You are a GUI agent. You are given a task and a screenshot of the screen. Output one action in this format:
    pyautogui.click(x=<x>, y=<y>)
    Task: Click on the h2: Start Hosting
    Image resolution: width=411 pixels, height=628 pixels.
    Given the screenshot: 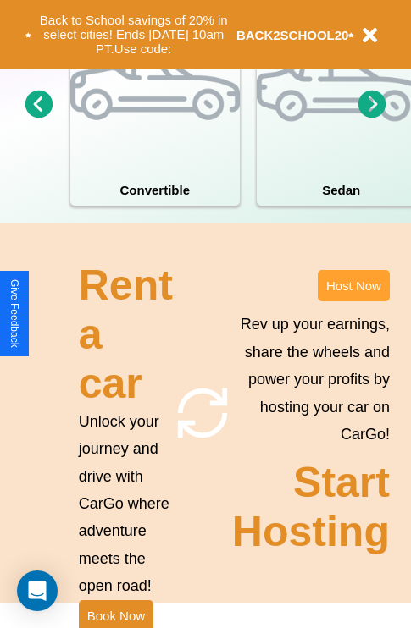 What is the action you would take?
    pyautogui.click(x=311, y=507)
    